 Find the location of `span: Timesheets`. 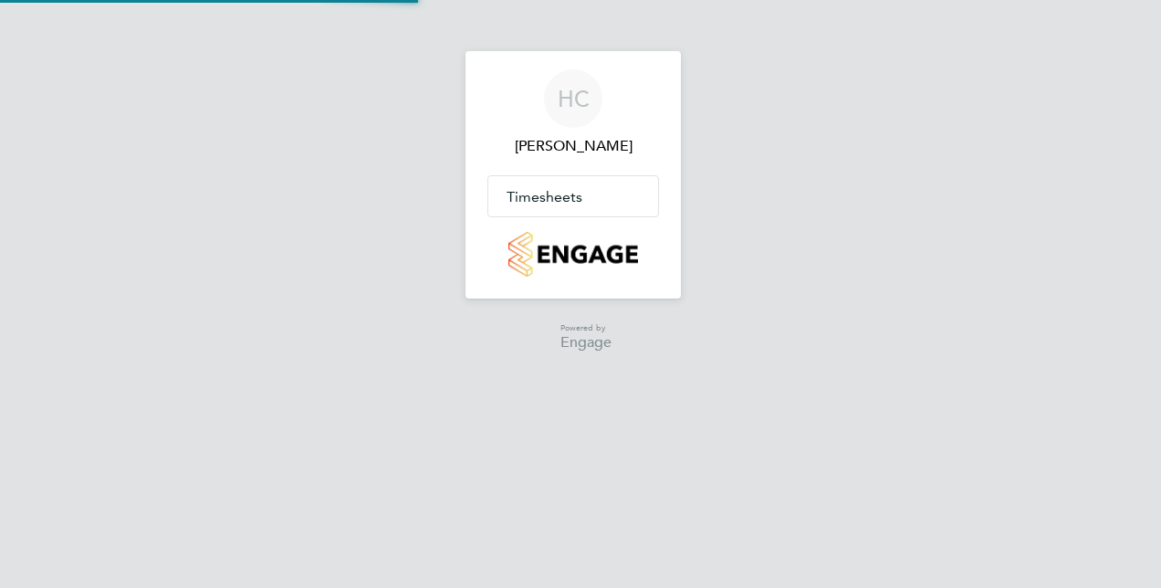

span: Timesheets is located at coordinates (544, 196).